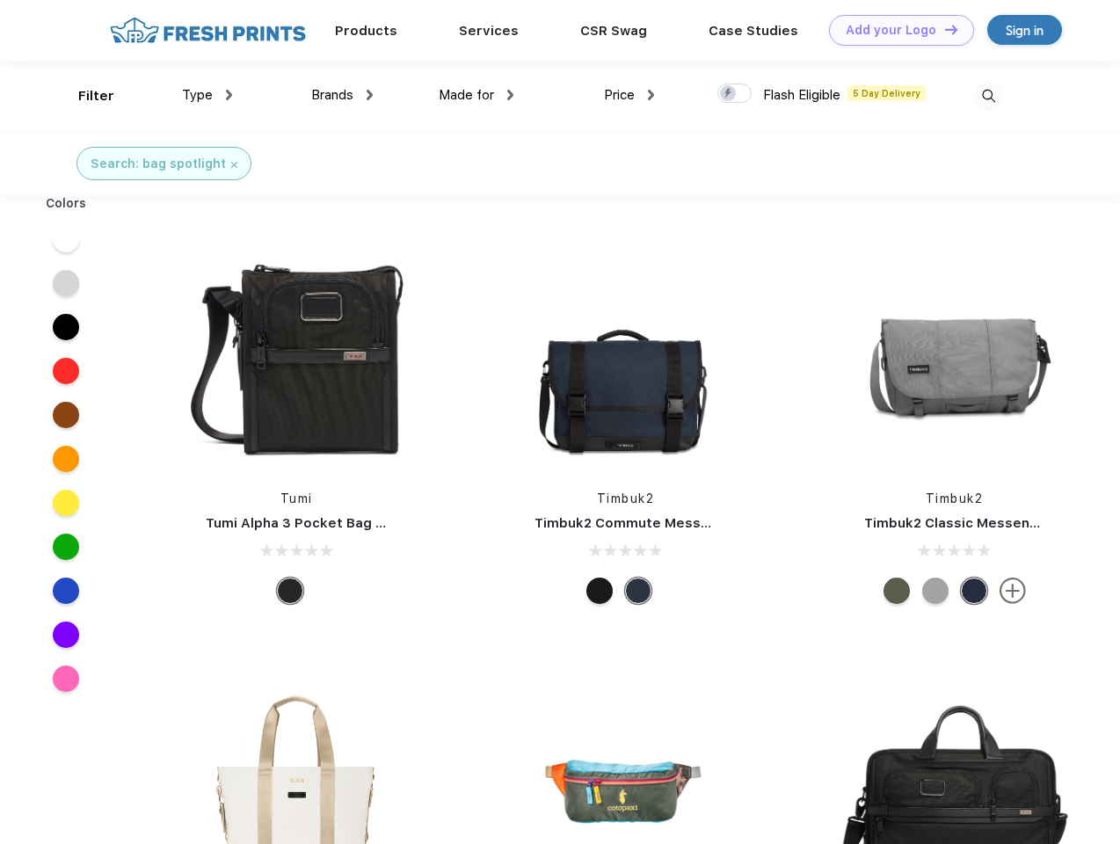 The image size is (1120, 844). What do you see at coordinates (952, 29) in the screenshot?
I see `img: DT` at bounding box center [952, 29].